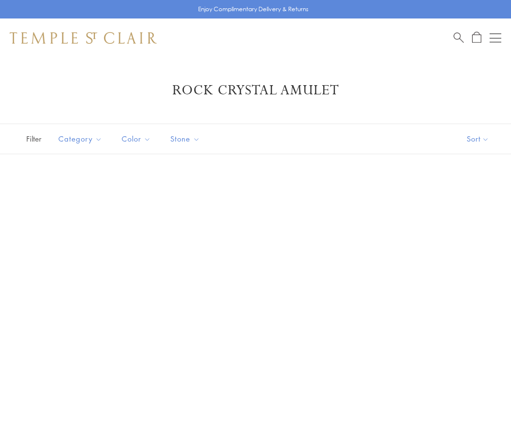 This screenshot has width=511, height=432. What do you see at coordinates (136, 139) in the screenshot?
I see `button: Color` at bounding box center [136, 139].